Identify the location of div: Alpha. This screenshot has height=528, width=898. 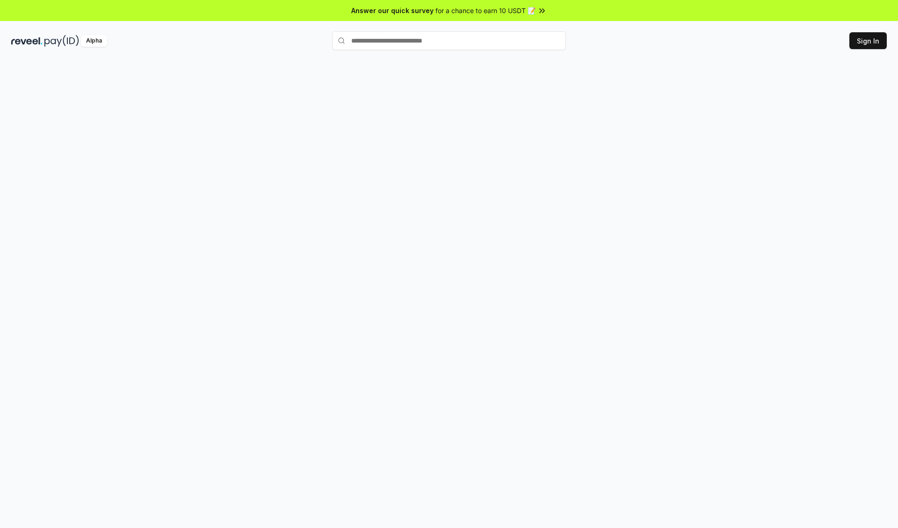
(94, 41).